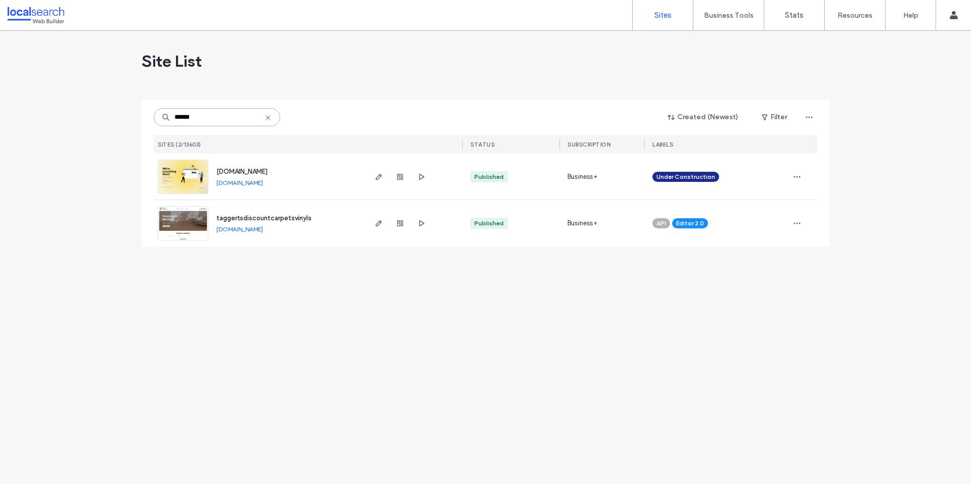  I want to click on label: Sites, so click(663, 15).